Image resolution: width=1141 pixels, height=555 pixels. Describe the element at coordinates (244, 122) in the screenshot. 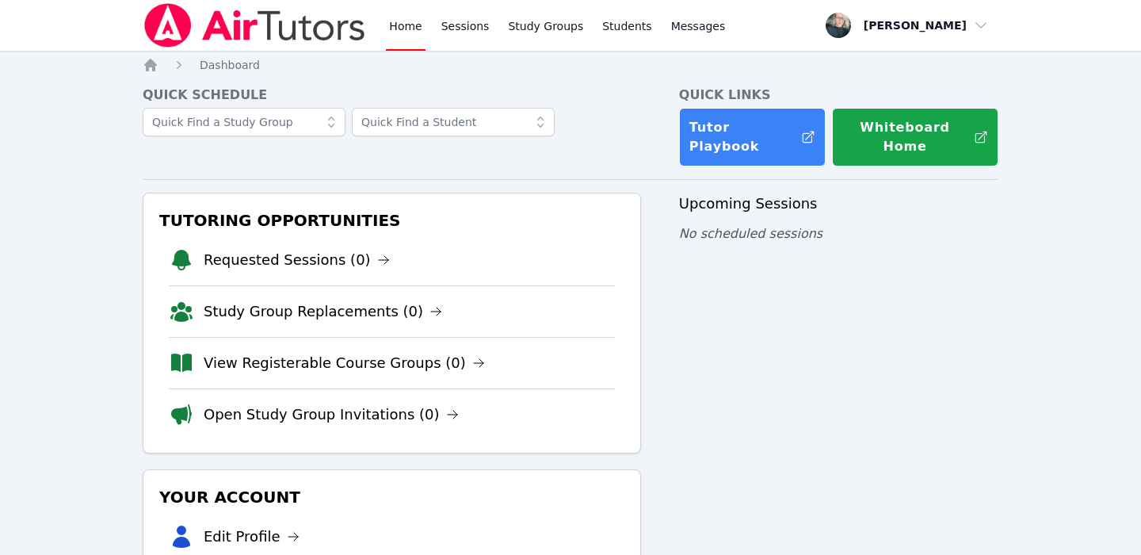

I see `input: Quick Find a Study Group` at that location.